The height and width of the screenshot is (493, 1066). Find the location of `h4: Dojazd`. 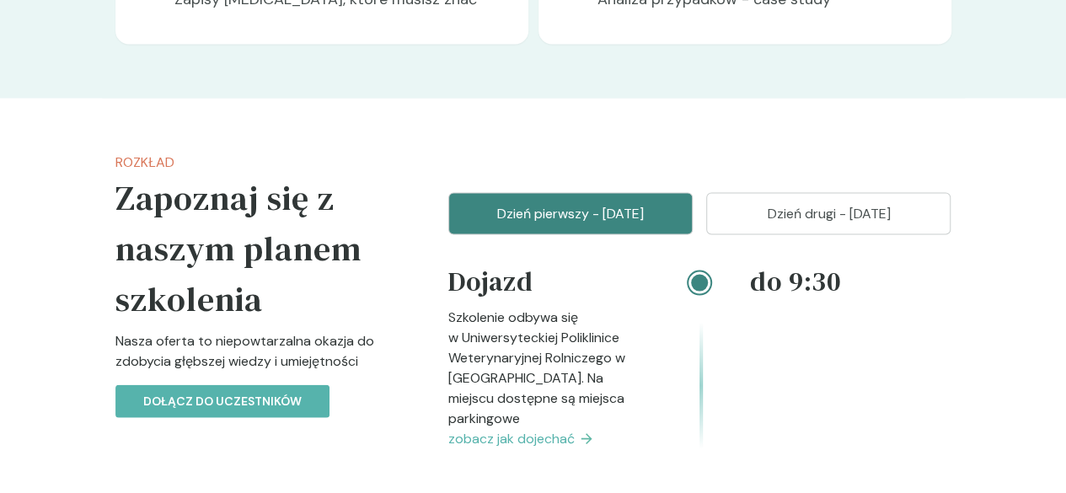

h4: Dojazd is located at coordinates (549, 285).